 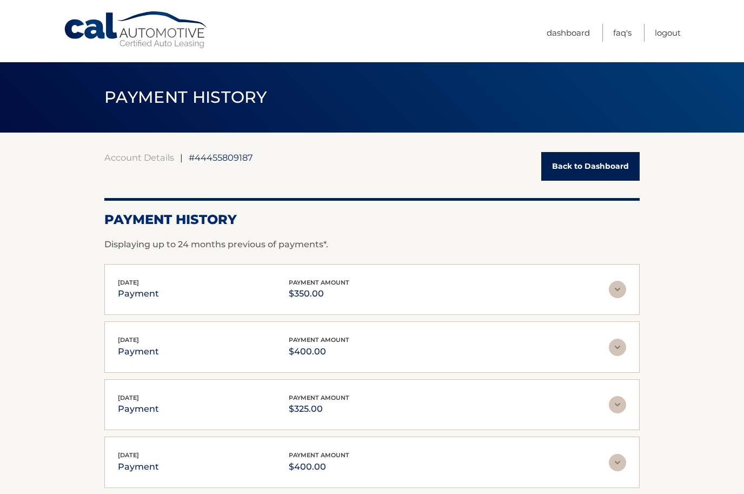 What do you see at coordinates (319, 409) in the screenshot?
I see `p: $325.00` at bounding box center [319, 409].